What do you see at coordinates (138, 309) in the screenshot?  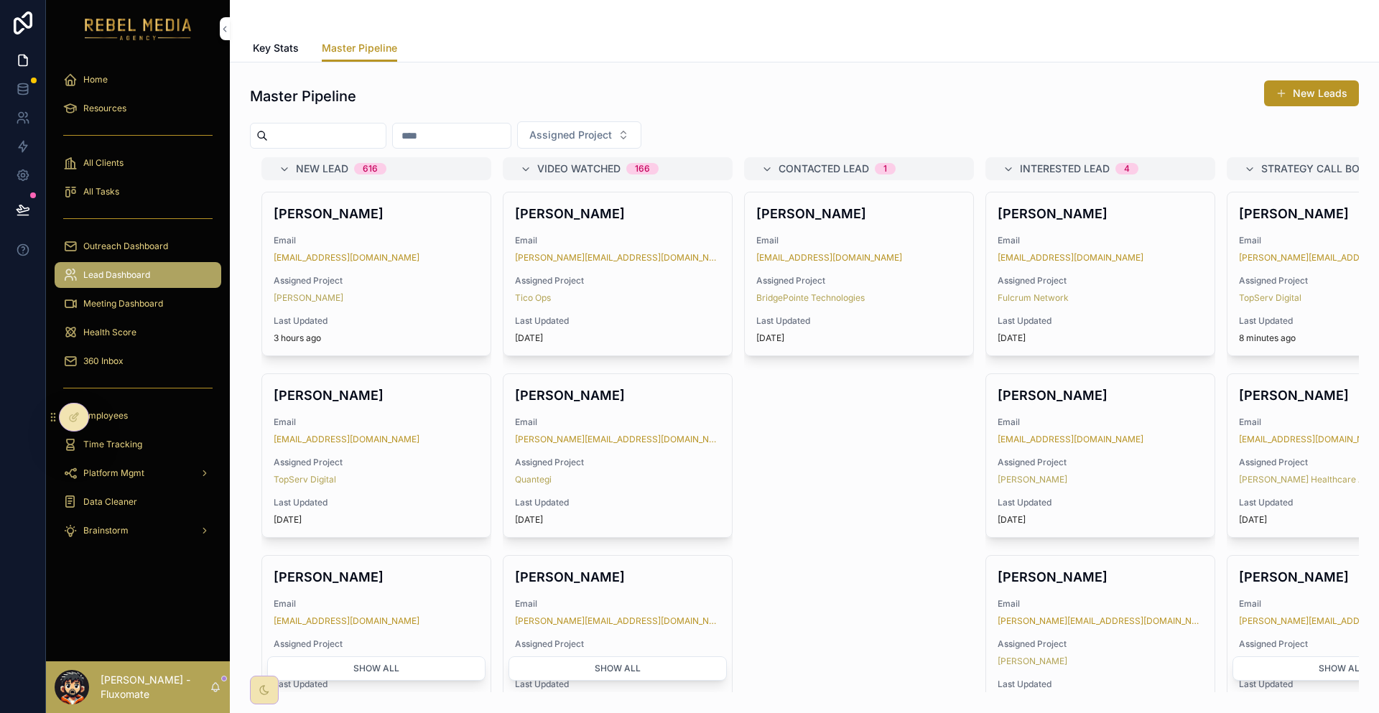 I see `div: scrollable content` at bounding box center [138, 309].